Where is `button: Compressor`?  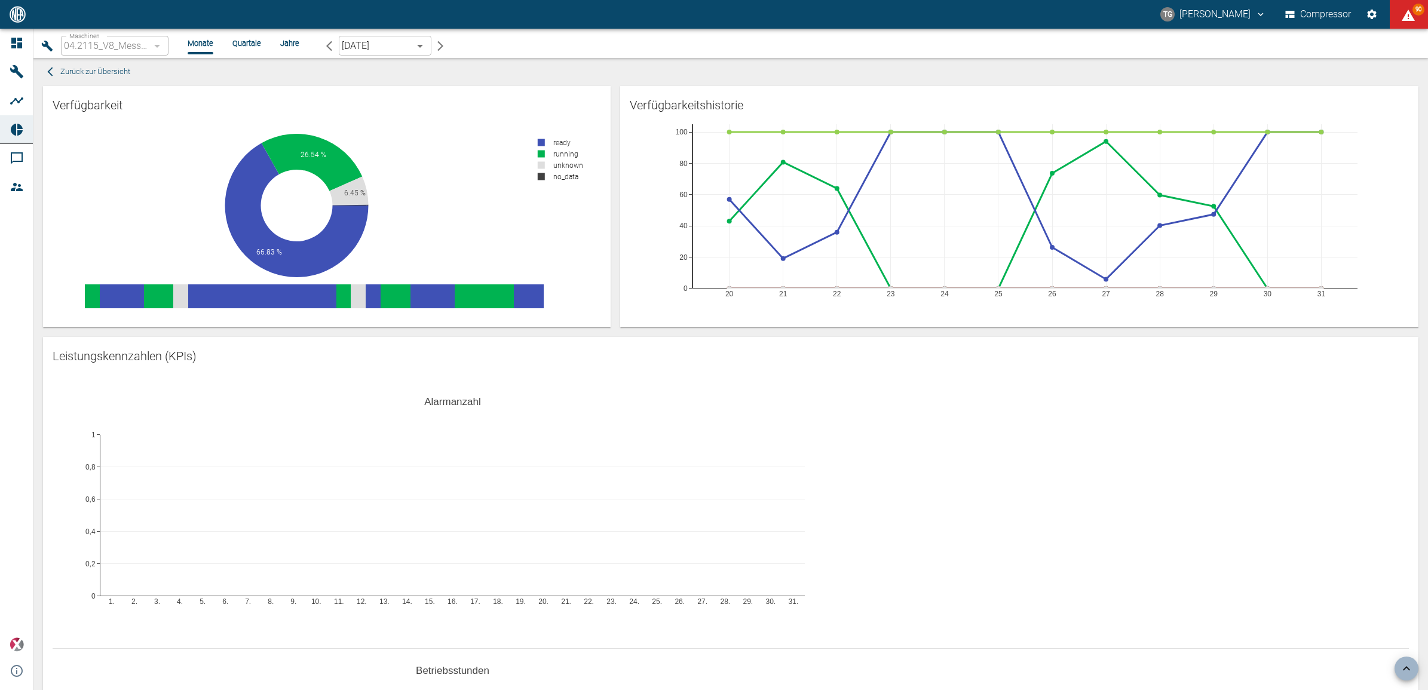
button: Compressor is located at coordinates (1318, 14).